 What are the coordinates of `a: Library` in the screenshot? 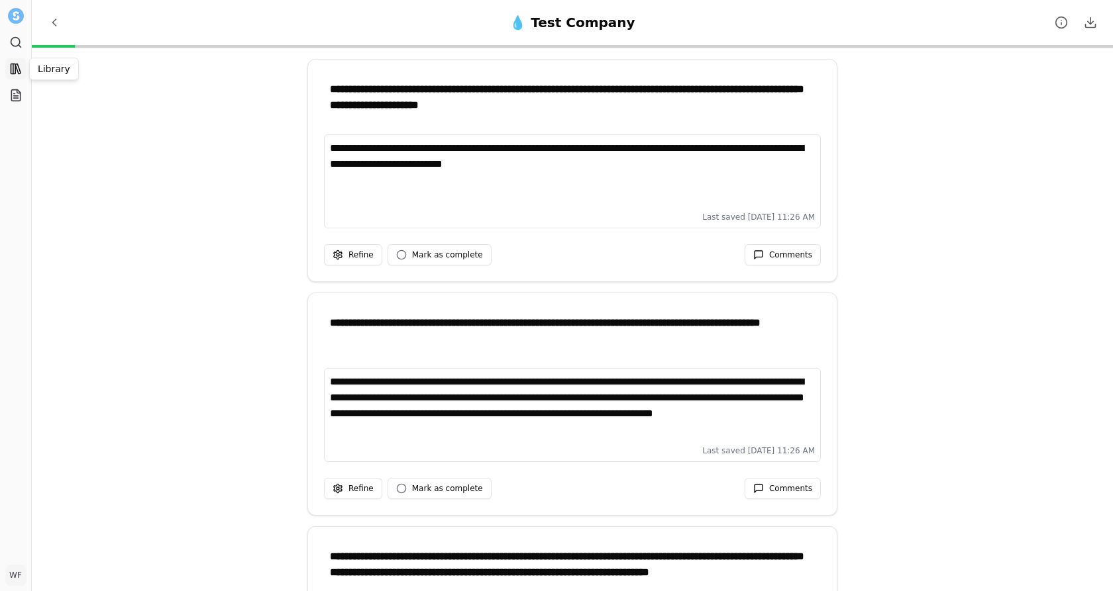 It's located at (16, 69).